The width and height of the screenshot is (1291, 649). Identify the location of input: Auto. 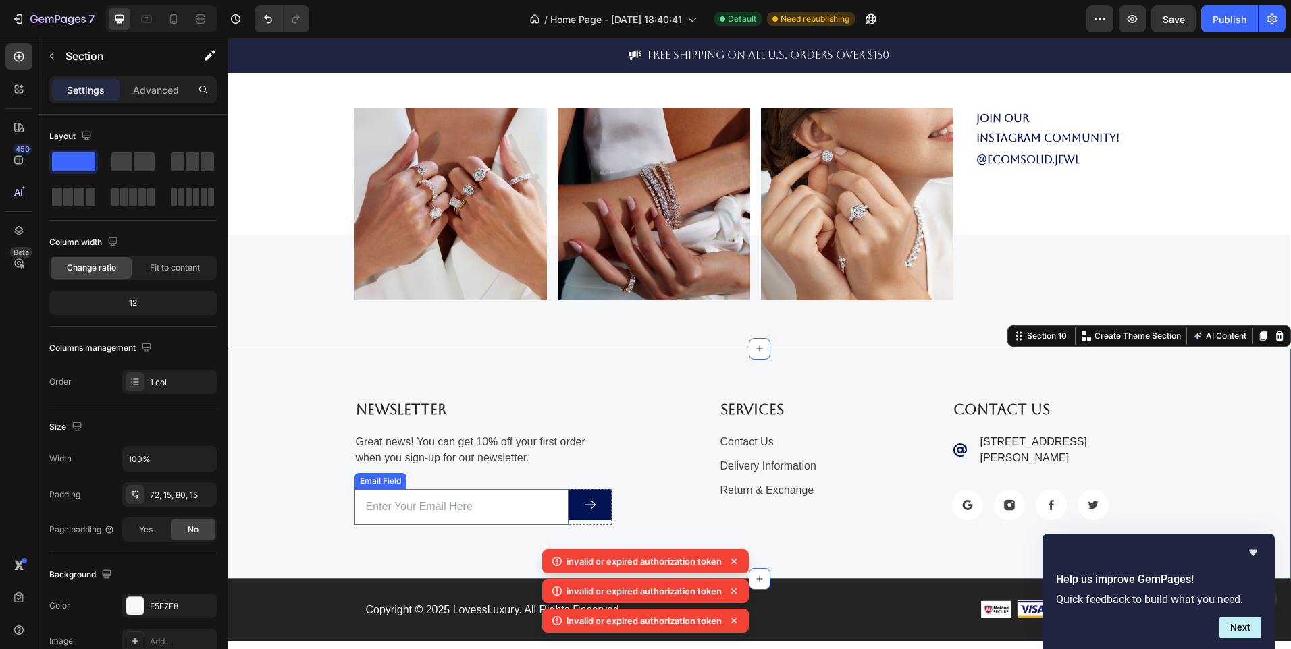
(169, 459).